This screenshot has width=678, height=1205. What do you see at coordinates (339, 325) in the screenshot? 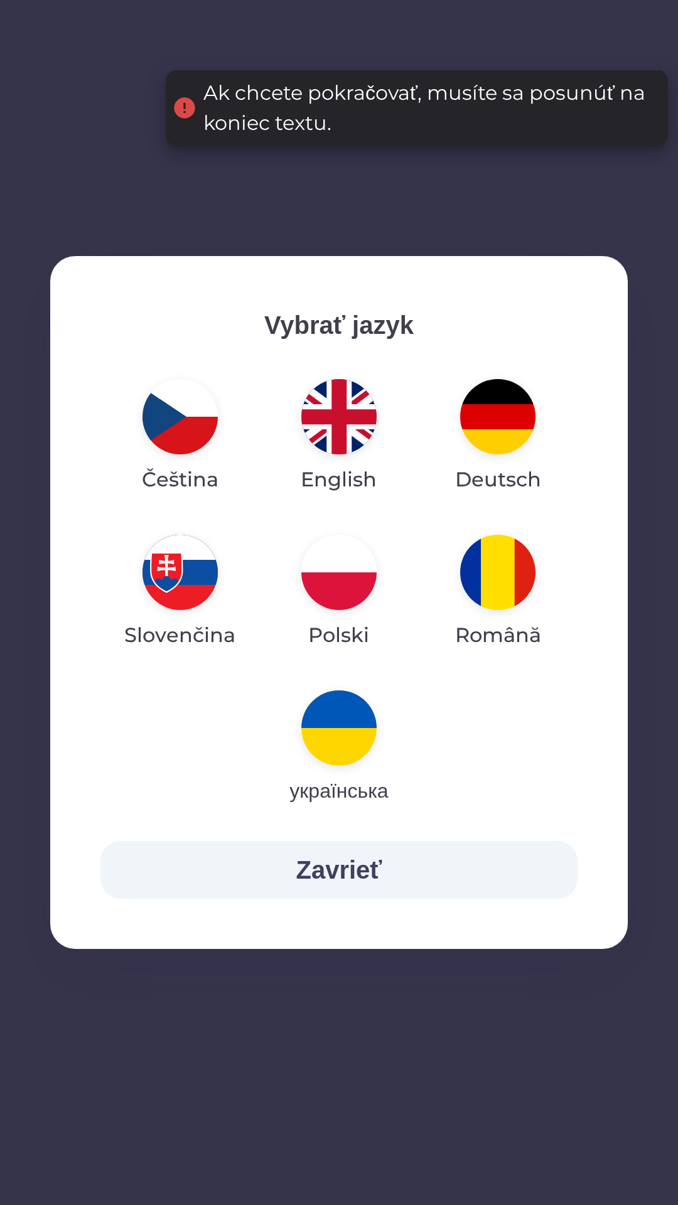
I see `p: Vybrať jazyk` at bounding box center [339, 325].